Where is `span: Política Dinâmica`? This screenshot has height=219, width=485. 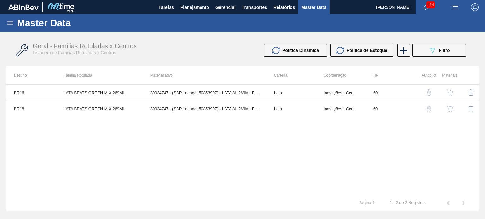
span: Política Dinâmica is located at coordinates (300, 50).